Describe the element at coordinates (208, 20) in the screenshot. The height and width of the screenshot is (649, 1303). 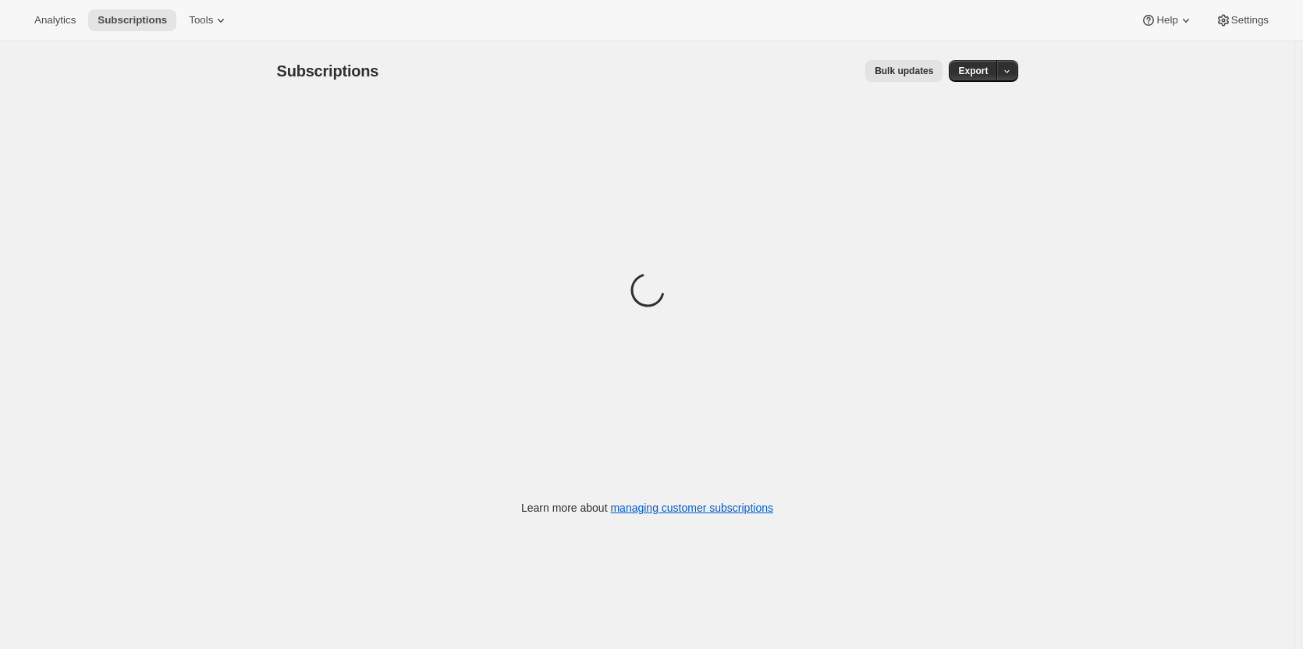
I see `button: Tools` at that location.